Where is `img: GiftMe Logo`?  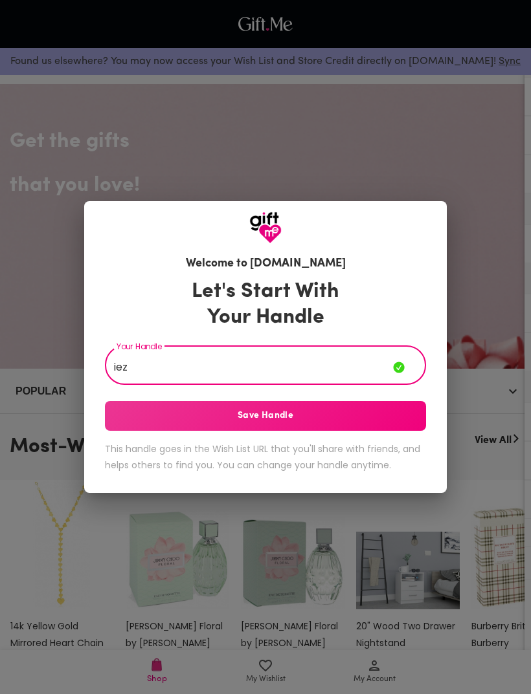 img: GiftMe Logo is located at coordinates (265, 228).